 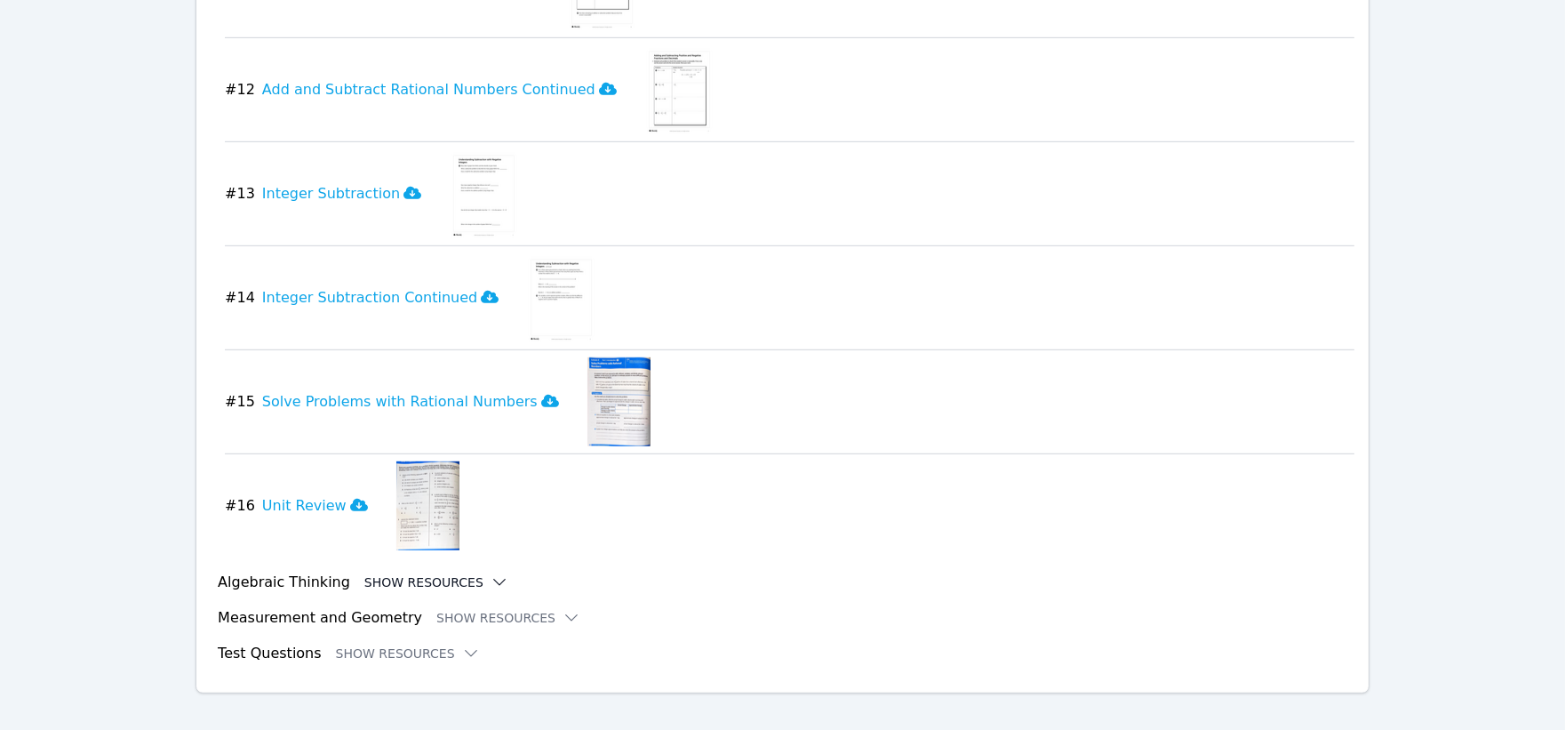 I want to click on button: #15Solve Problems with Rational Numbers, so click(x=399, y=402).